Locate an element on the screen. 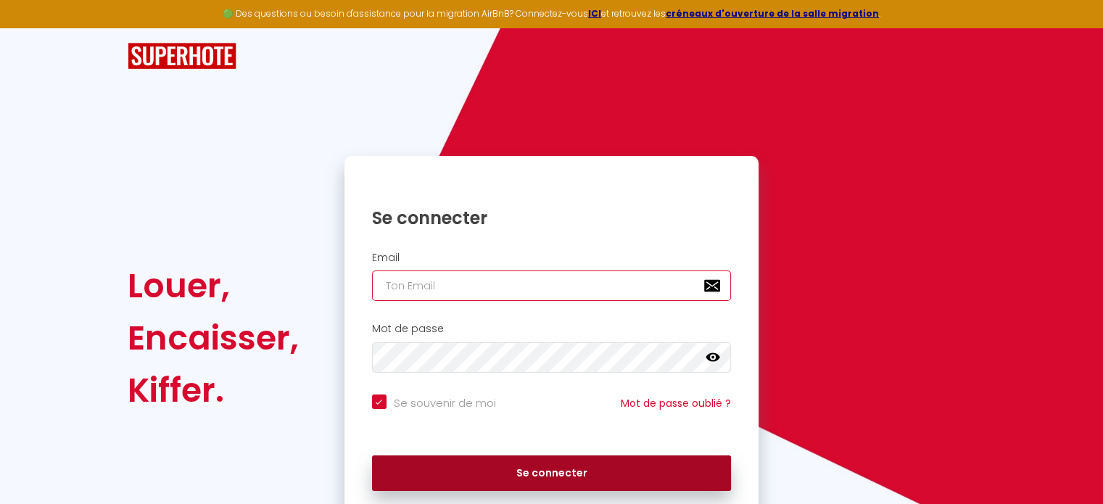  div: Encaisser, is located at coordinates (213, 338).